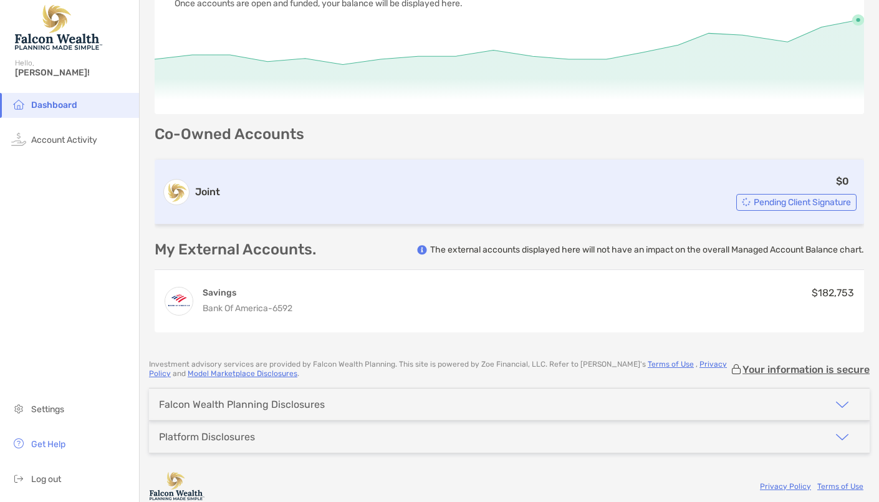 The width and height of the screenshot is (879, 502). Describe the element at coordinates (242, 404) in the screenshot. I see `div: Falcon Wealth Planning Disclosures` at that location.